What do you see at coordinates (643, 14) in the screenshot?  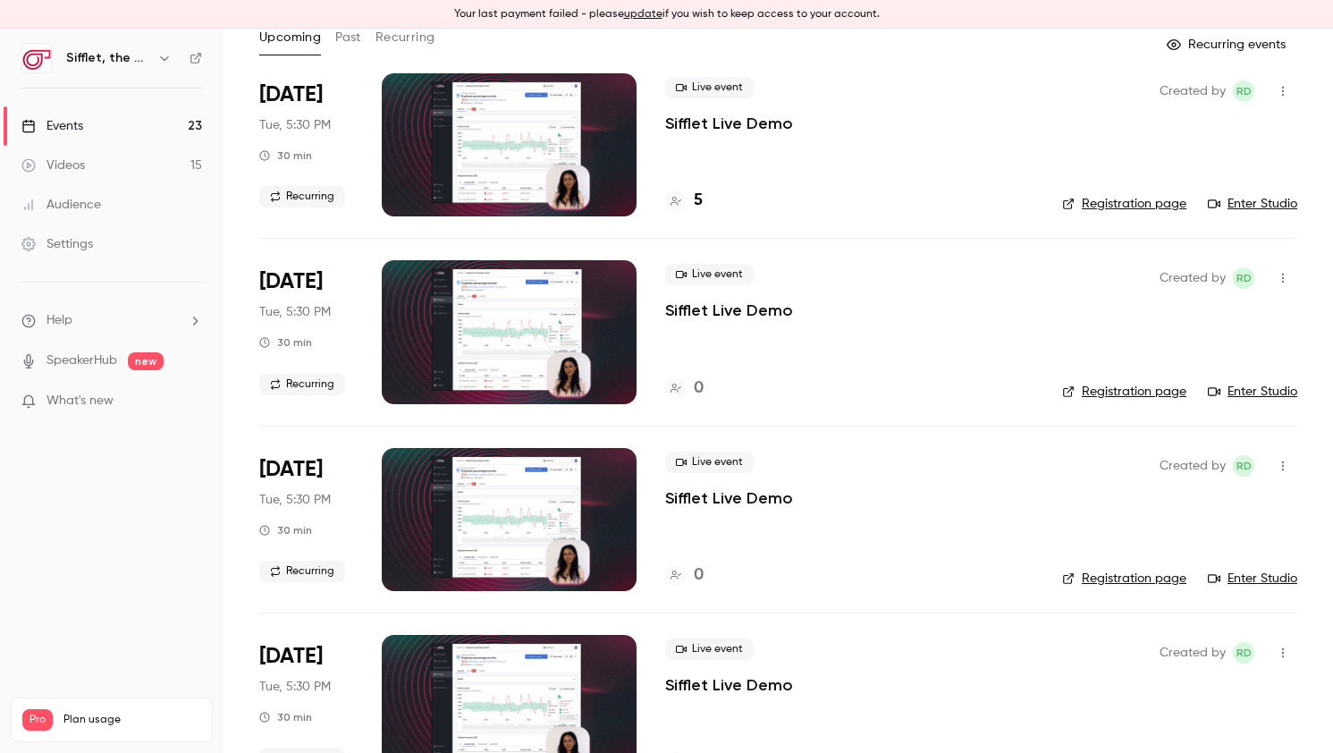 I see `button: update` at bounding box center [643, 14].